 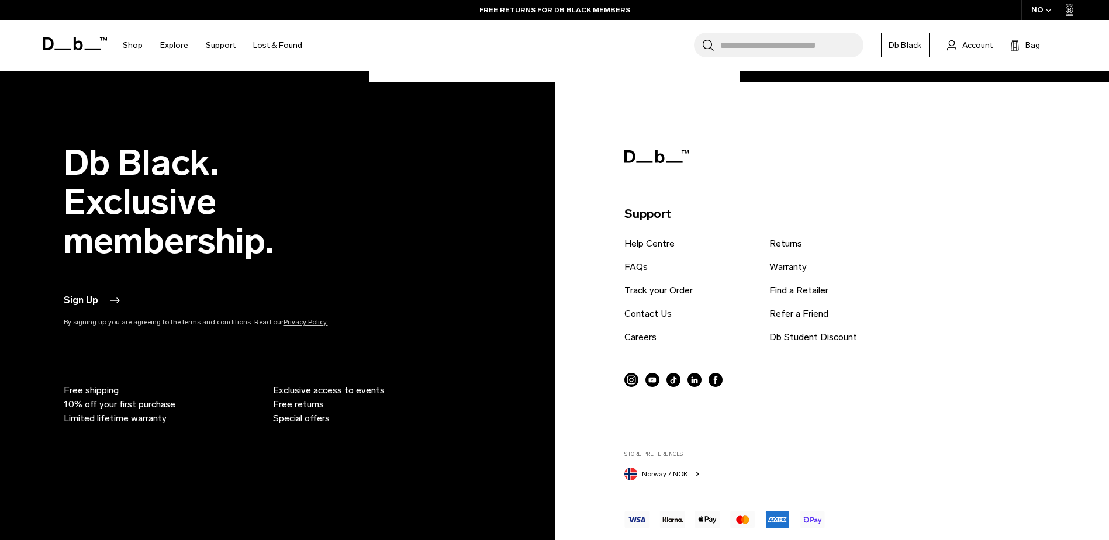 I want to click on button: Bag, so click(x=1025, y=45).